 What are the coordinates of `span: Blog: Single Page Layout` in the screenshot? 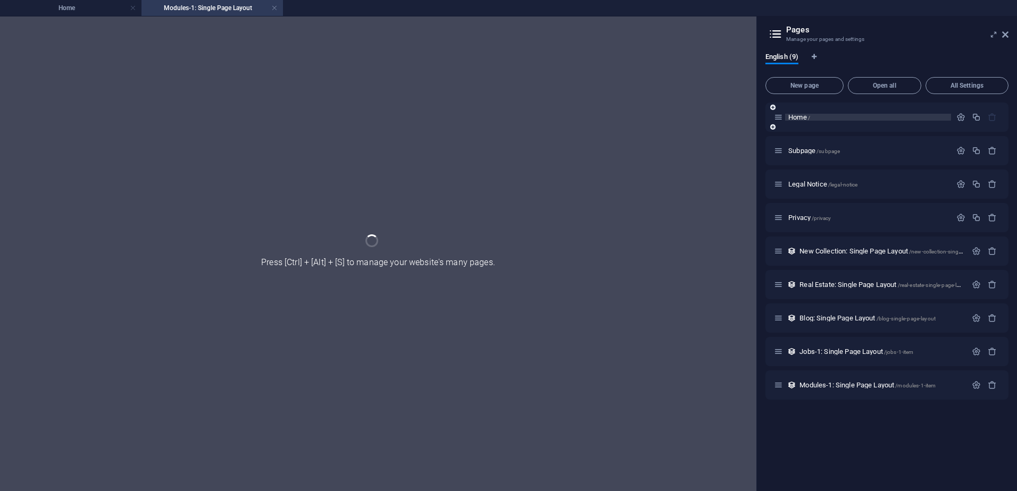 It's located at (867, 318).